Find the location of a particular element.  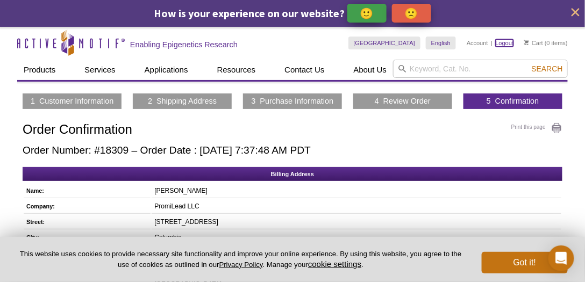

input: Keyword, Cat. No. is located at coordinates (480, 69).